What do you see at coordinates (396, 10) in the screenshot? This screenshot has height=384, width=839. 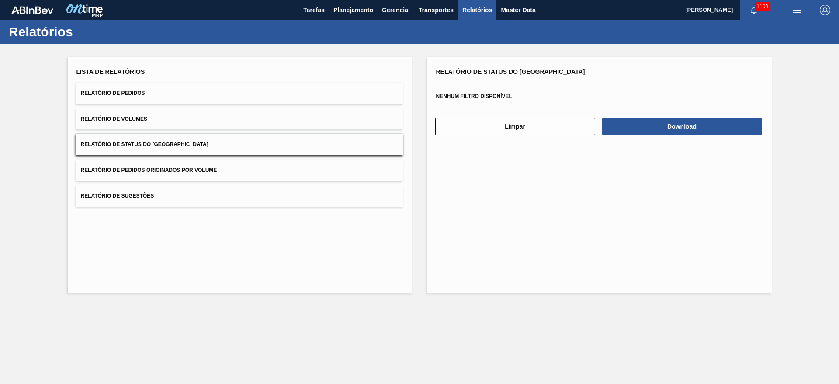 I see `span: Gerencial` at bounding box center [396, 10].